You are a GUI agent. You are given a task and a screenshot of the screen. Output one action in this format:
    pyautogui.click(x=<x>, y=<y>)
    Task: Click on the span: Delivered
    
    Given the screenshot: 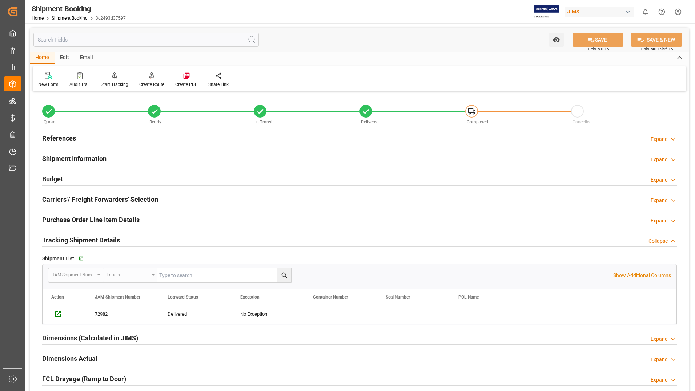 What is the action you would take?
    pyautogui.click(x=370, y=122)
    